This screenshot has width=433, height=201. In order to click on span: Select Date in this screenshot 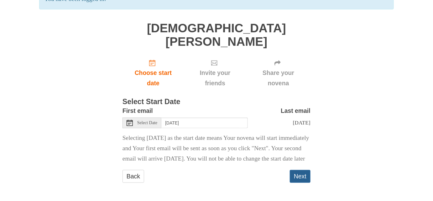, I will do `click(147, 123)`.